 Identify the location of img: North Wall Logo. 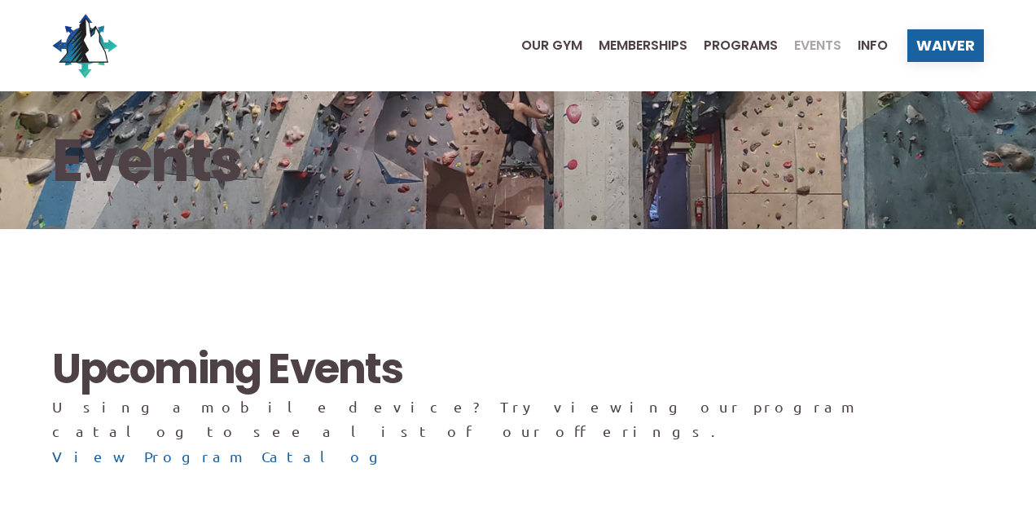
(85, 46).